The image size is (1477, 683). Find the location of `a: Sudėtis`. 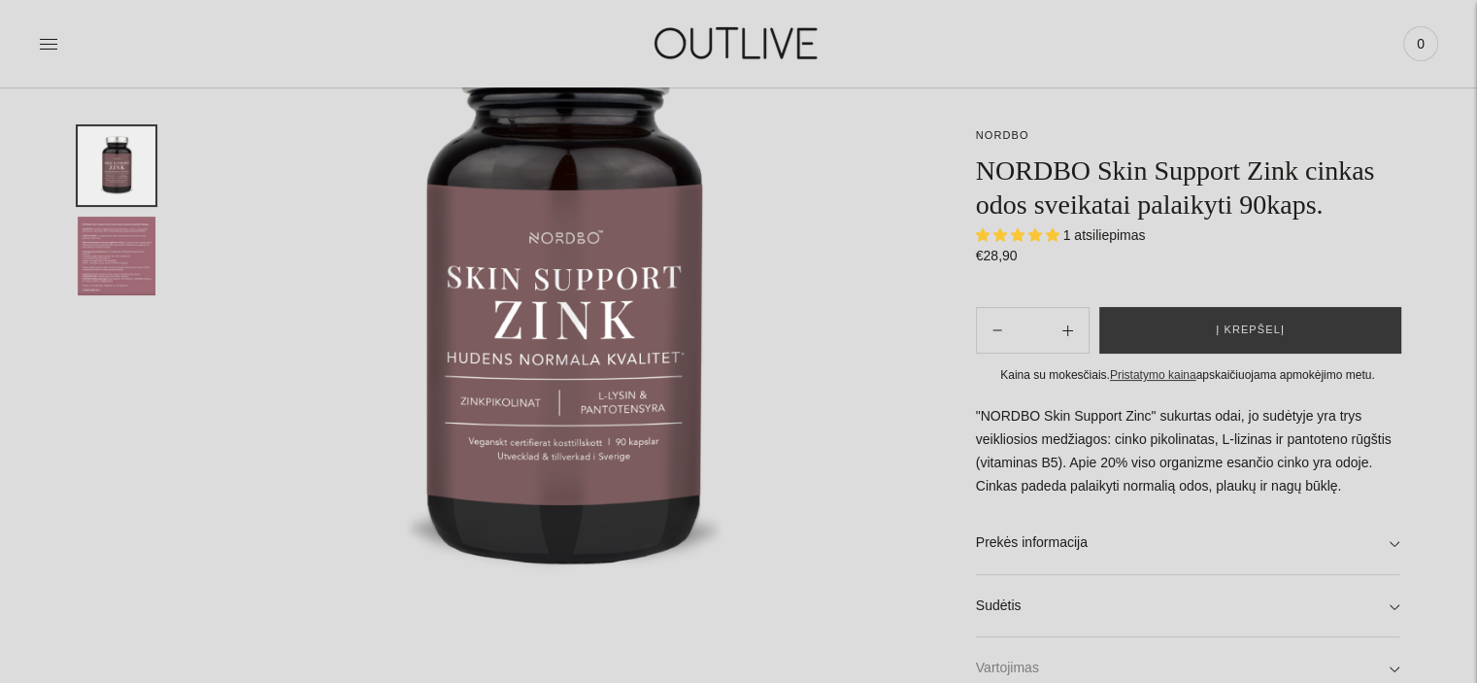

a: Sudėtis is located at coordinates (1188, 606).